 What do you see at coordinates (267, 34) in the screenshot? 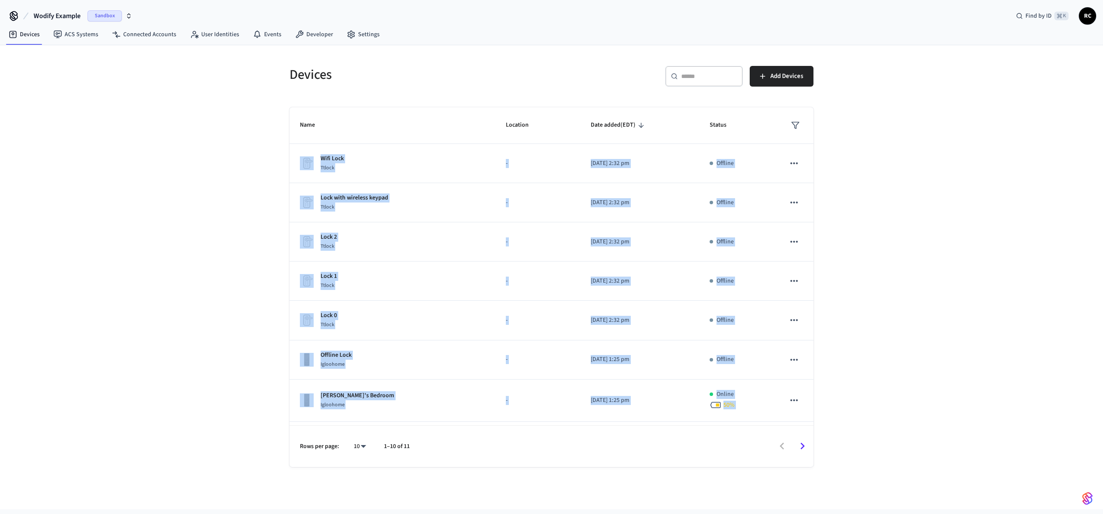
I see `a: Events` at bounding box center [267, 34].